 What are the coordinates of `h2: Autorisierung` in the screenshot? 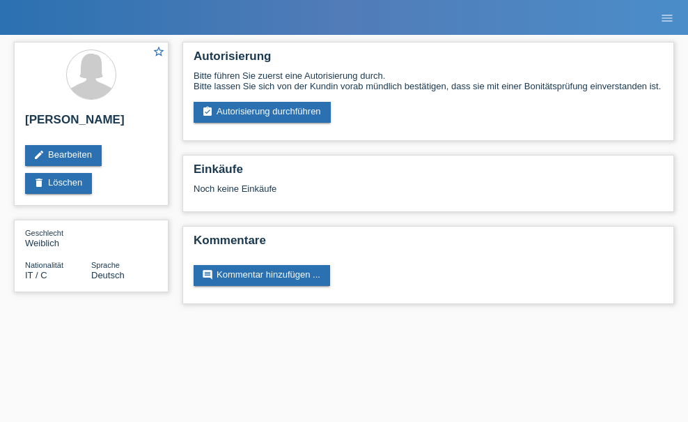 It's located at (429, 60).